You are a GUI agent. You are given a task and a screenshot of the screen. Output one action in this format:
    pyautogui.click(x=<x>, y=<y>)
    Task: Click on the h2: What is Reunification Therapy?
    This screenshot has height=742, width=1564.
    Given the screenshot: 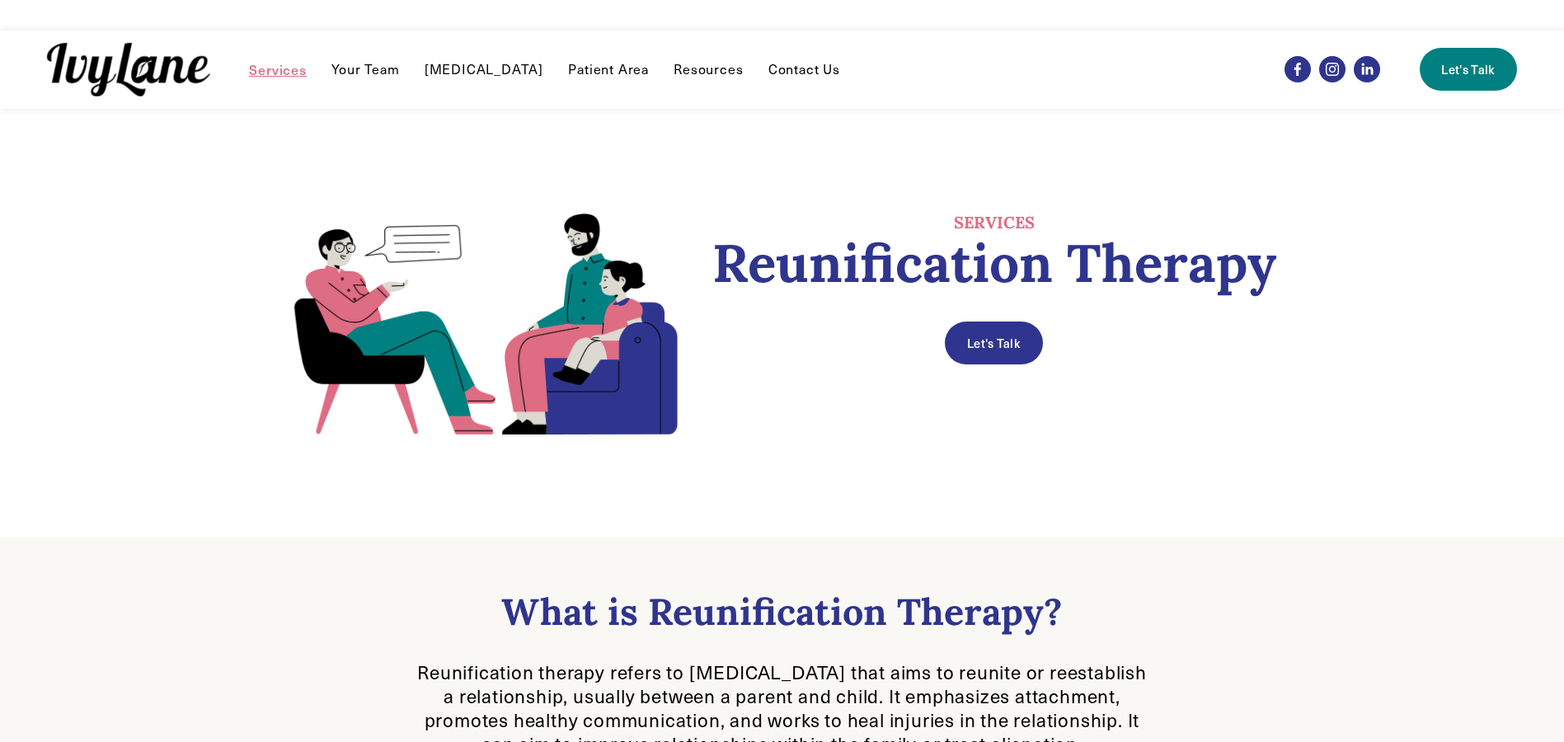 What is the action you would take?
    pyautogui.click(x=783, y=612)
    